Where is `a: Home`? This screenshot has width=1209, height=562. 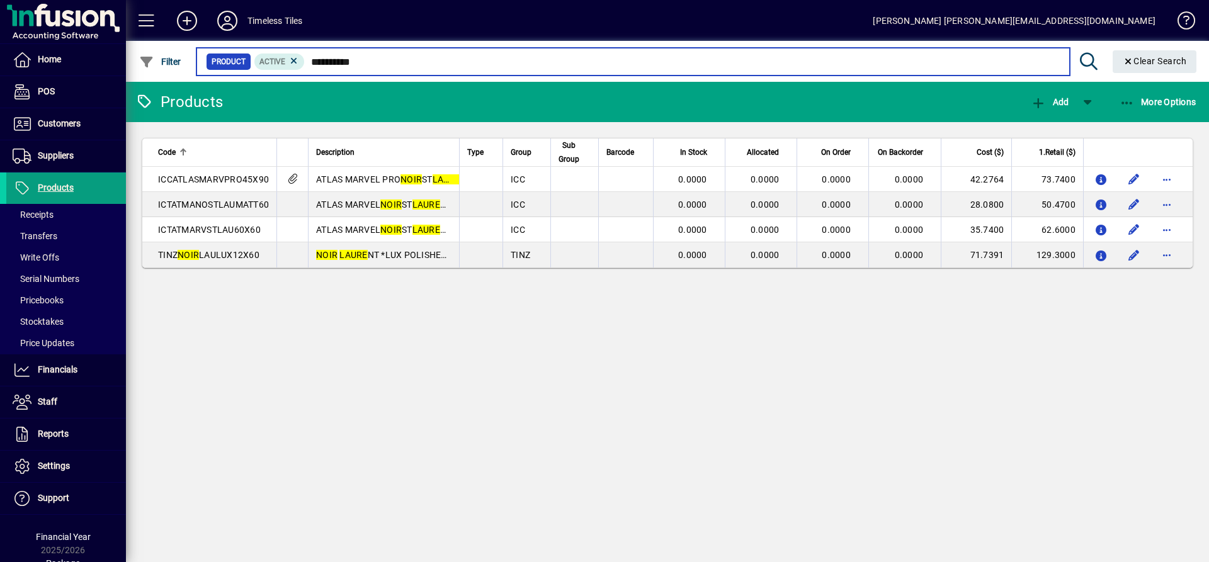 a: Home is located at coordinates (66, 60).